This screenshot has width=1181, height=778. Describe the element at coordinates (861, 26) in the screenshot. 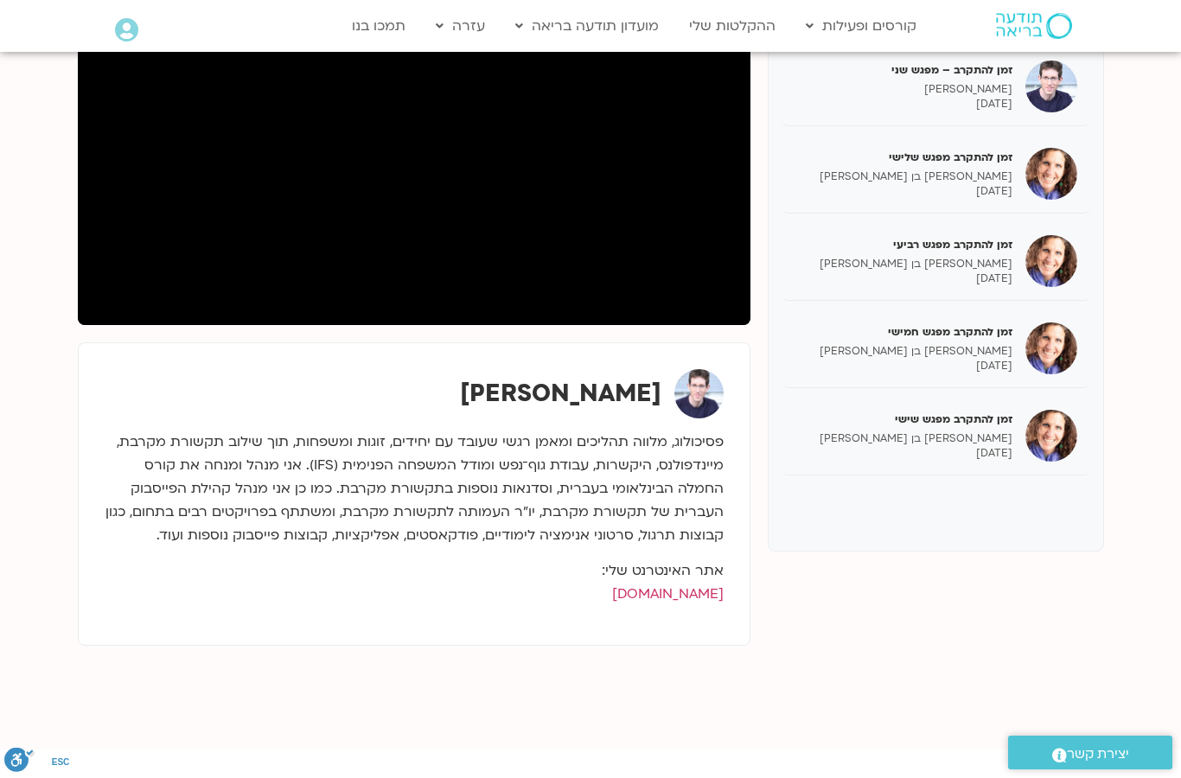

I see `a: קורסים ופעילות` at that location.